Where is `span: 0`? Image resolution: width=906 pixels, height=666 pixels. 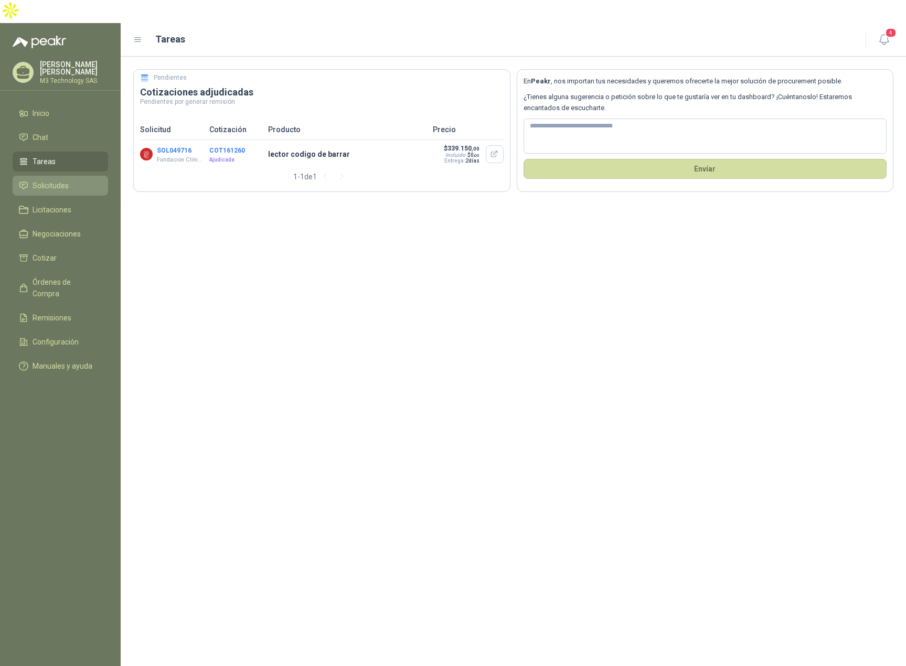 span: 0 is located at coordinates (475, 155).